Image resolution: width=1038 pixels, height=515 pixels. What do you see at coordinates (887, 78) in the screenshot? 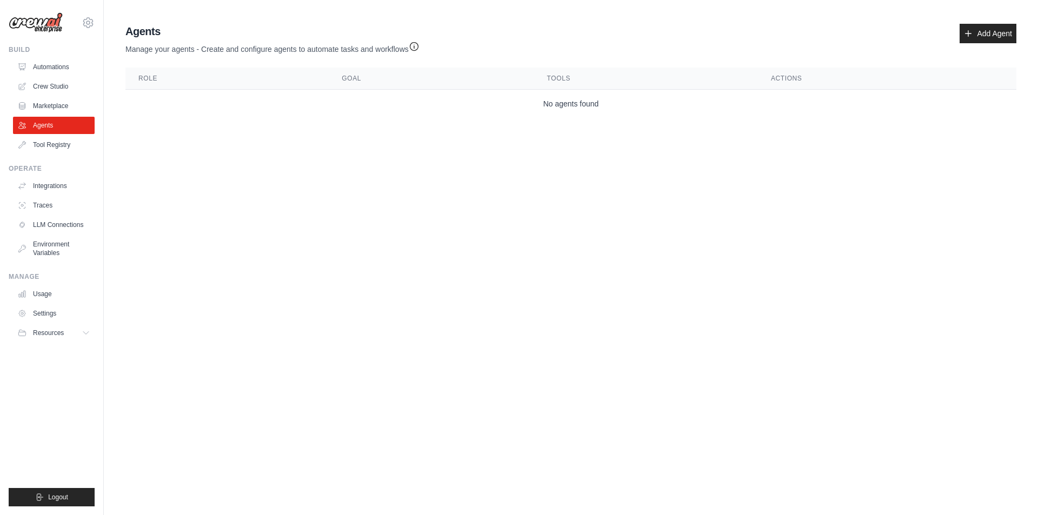
I see `th: Actions` at bounding box center [887, 78].